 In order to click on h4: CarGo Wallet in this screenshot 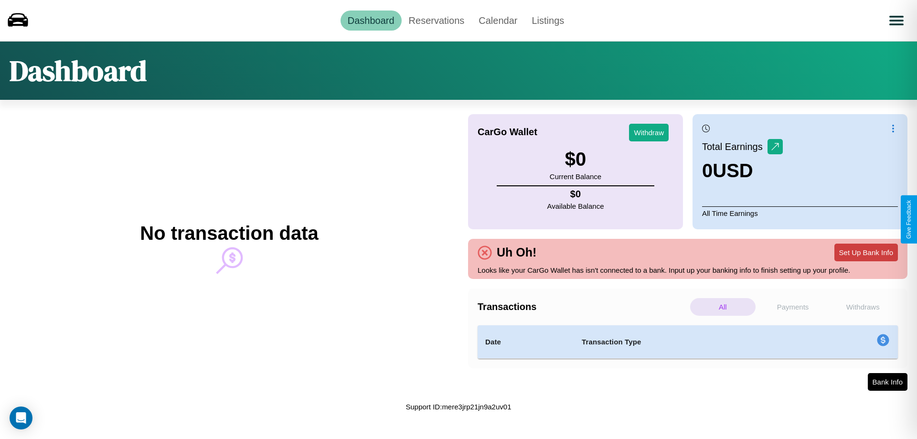, I will do `click(507, 132)`.